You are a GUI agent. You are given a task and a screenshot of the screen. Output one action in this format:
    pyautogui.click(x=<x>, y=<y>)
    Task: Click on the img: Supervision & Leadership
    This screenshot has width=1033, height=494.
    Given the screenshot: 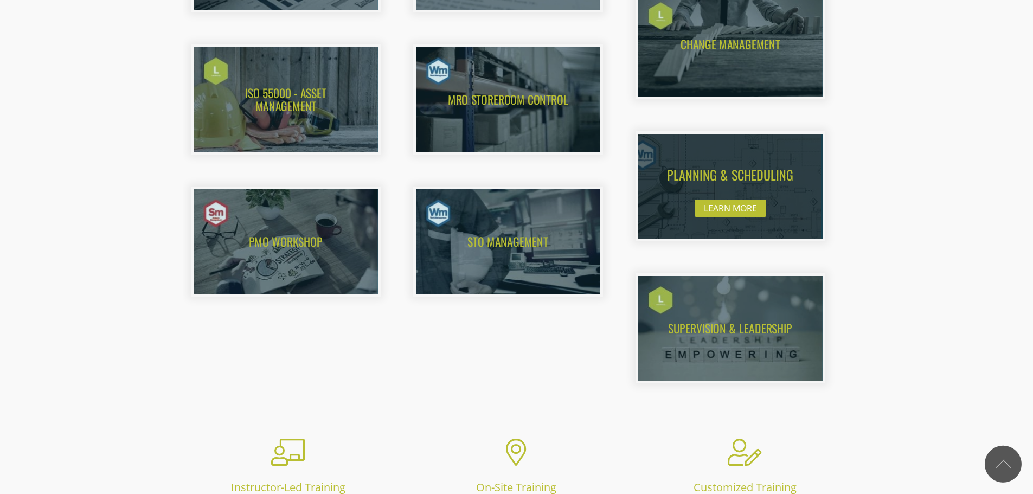 What is the action you would take?
    pyautogui.click(x=730, y=329)
    